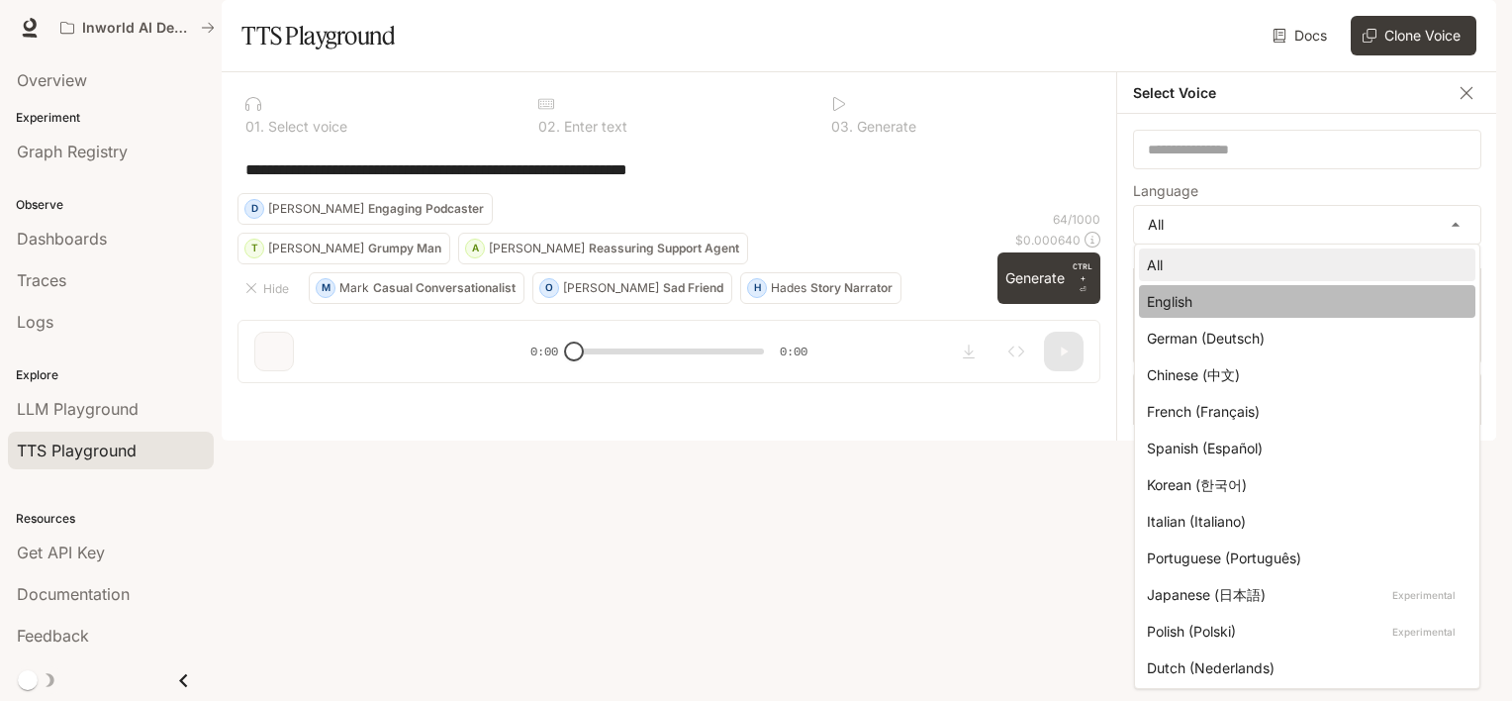 The width and height of the screenshot is (1512, 701). Describe the element at coordinates (1303, 411) in the screenshot. I see `div: French (Français)` at that location.